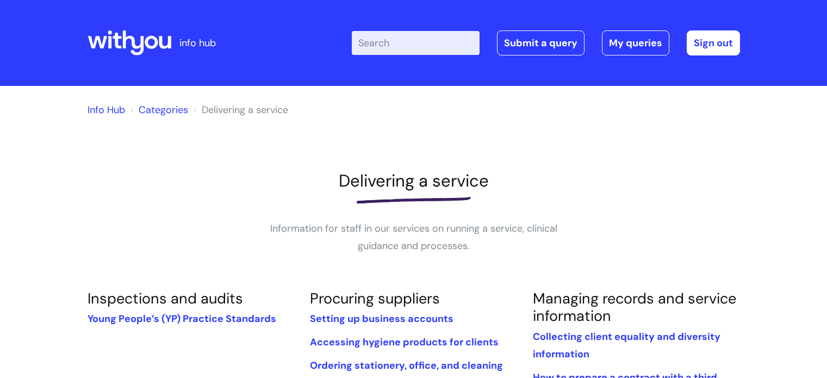 This screenshot has height=378, width=827. Describe the element at coordinates (197, 43) in the screenshot. I see `p: info hub` at that location.